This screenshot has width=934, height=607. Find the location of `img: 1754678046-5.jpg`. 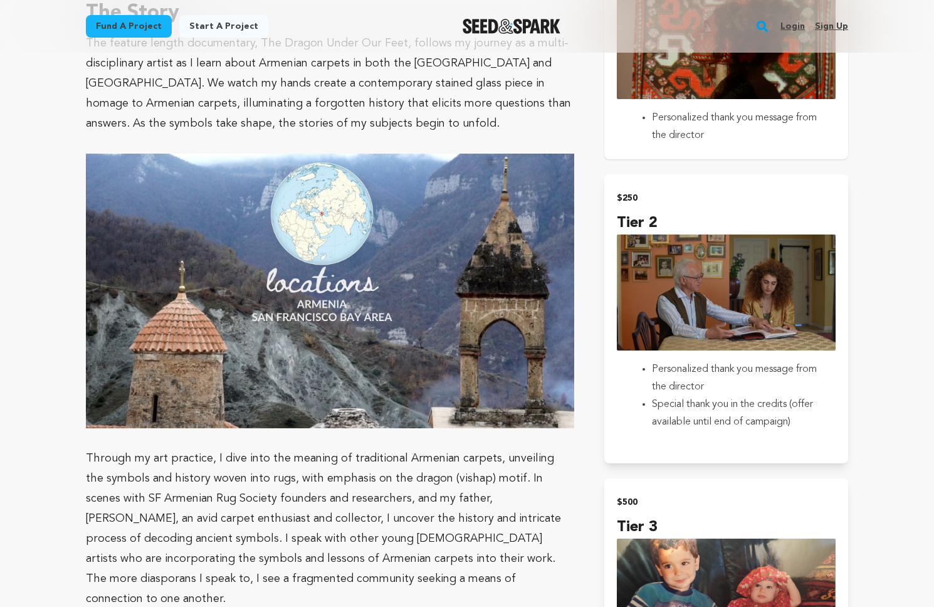

img: 1754678046-5.jpg is located at coordinates (330, 291).